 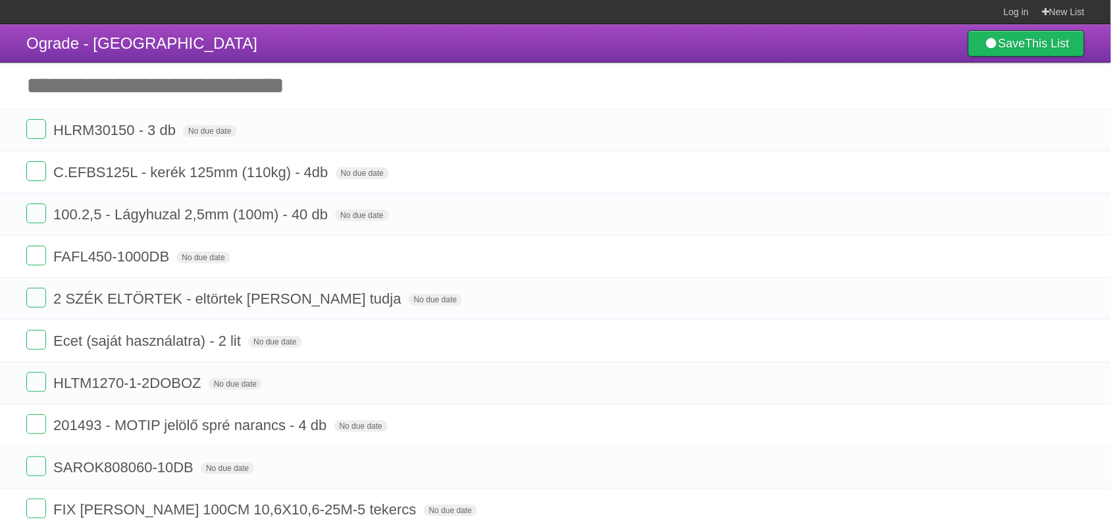 I want to click on span: Ecet (saját használatra) - 2 lit, so click(x=149, y=340).